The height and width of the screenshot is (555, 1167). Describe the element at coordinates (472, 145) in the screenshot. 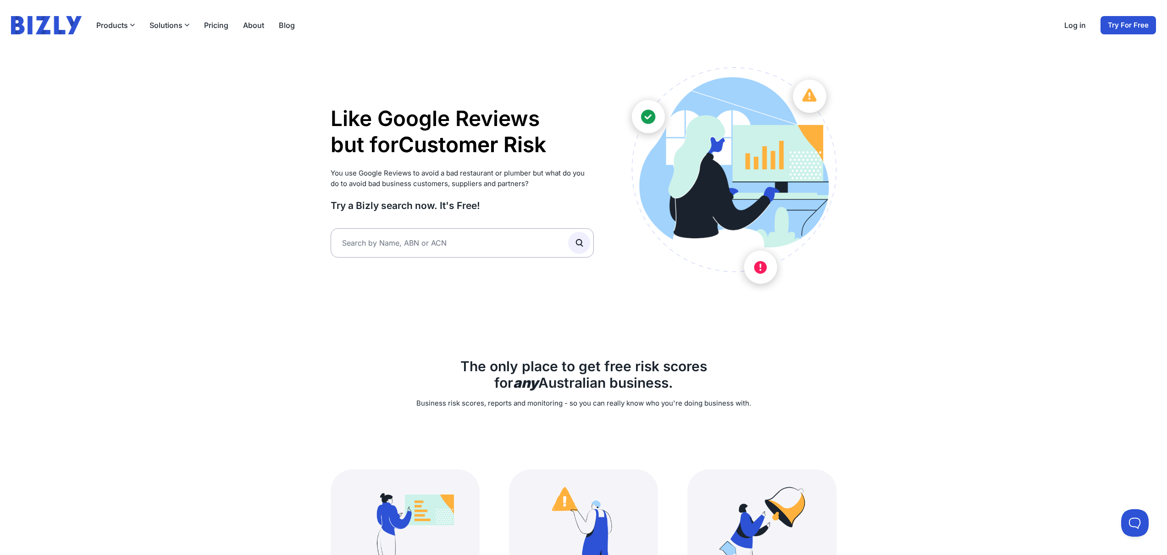

I see `li: Customer Risk` at that location.